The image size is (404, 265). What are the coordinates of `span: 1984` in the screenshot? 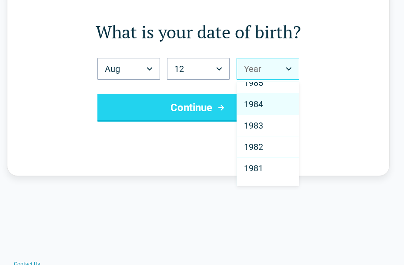 It's located at (254, 104).